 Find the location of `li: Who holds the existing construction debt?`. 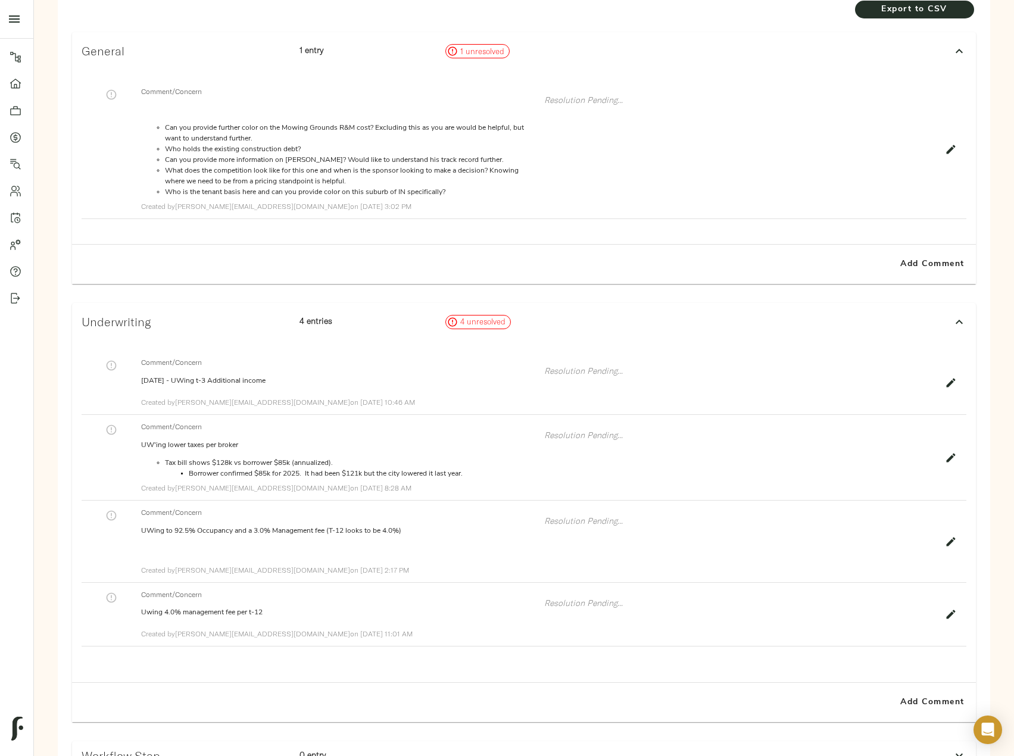

li: Who holds the existing construction debt? is located at coordinates (350, 150).